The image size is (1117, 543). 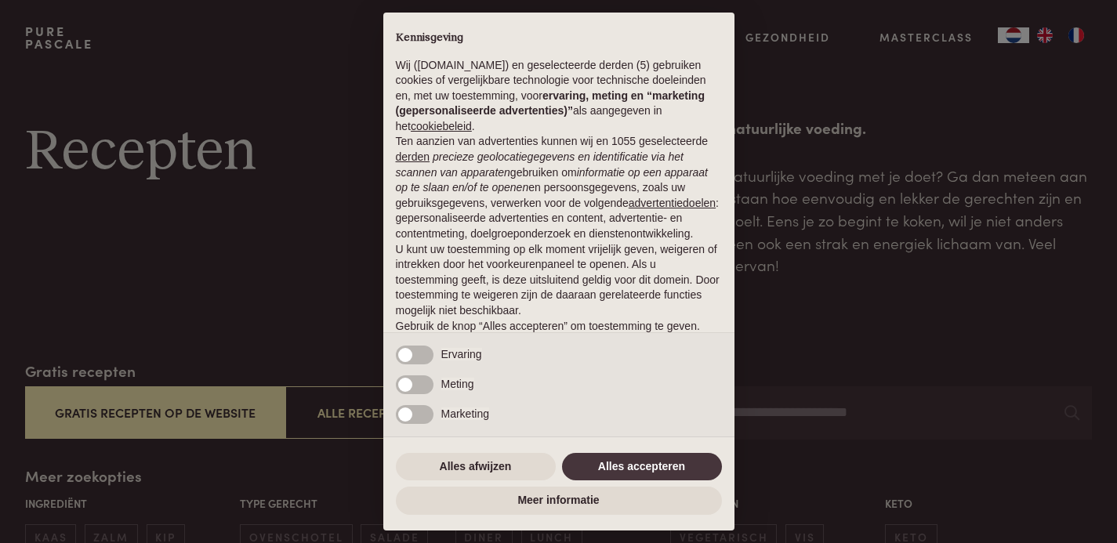 I want to click on button: advertentiedoelen, so click(x=672, y=204).